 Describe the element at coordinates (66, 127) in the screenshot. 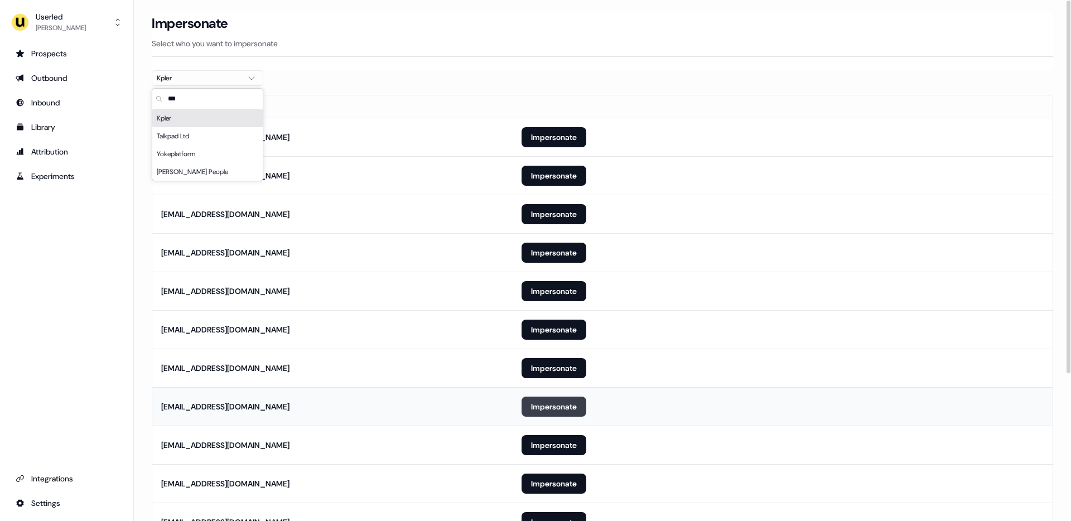

I see `a: Go to templates` at that location.